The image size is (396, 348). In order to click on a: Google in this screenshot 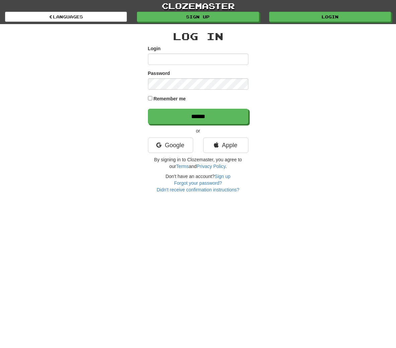, I will do `click(170, 145)`.